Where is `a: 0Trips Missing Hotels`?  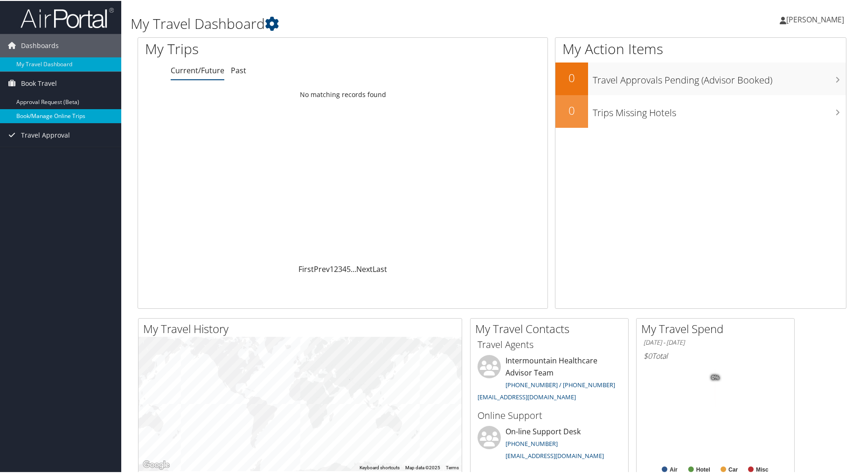 a: 0Trips Missing Hotels is located at coordinates (700, 110).